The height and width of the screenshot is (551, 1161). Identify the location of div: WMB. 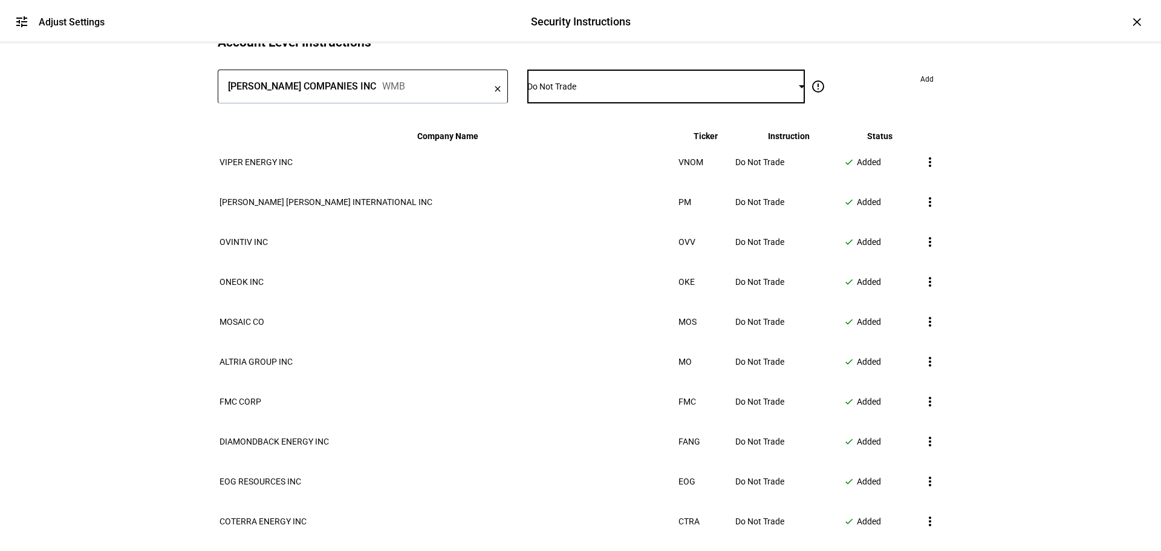
(394, 86).